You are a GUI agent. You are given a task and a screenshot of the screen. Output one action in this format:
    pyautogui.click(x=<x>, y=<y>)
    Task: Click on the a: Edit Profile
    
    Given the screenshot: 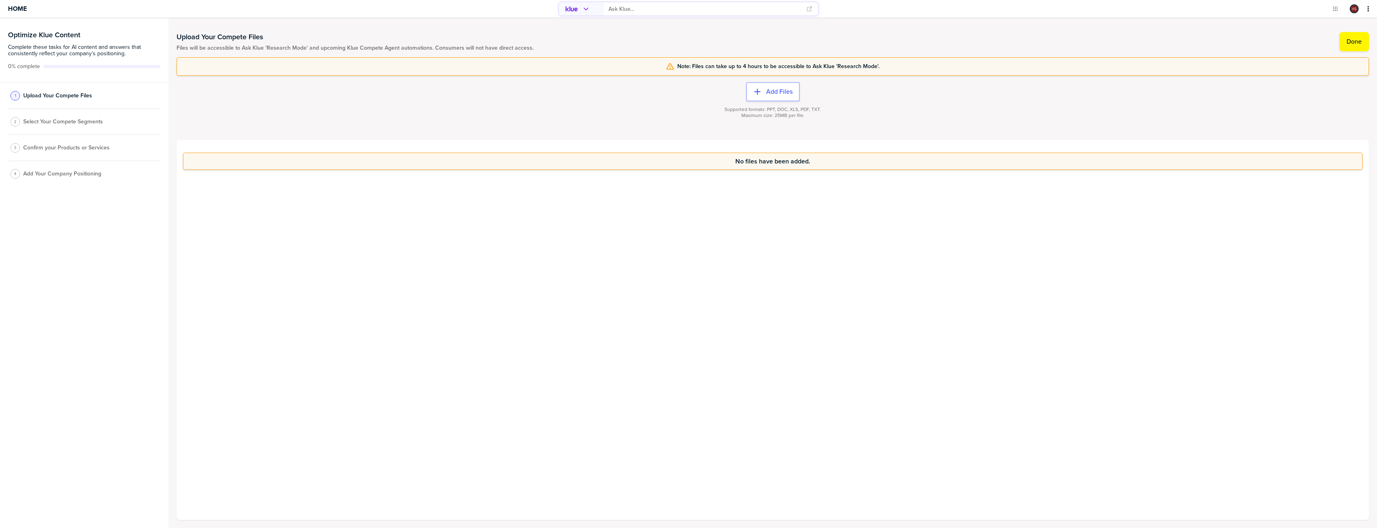 What is the action you would take?
    pyautogui.click(x=1355, y=9)
    